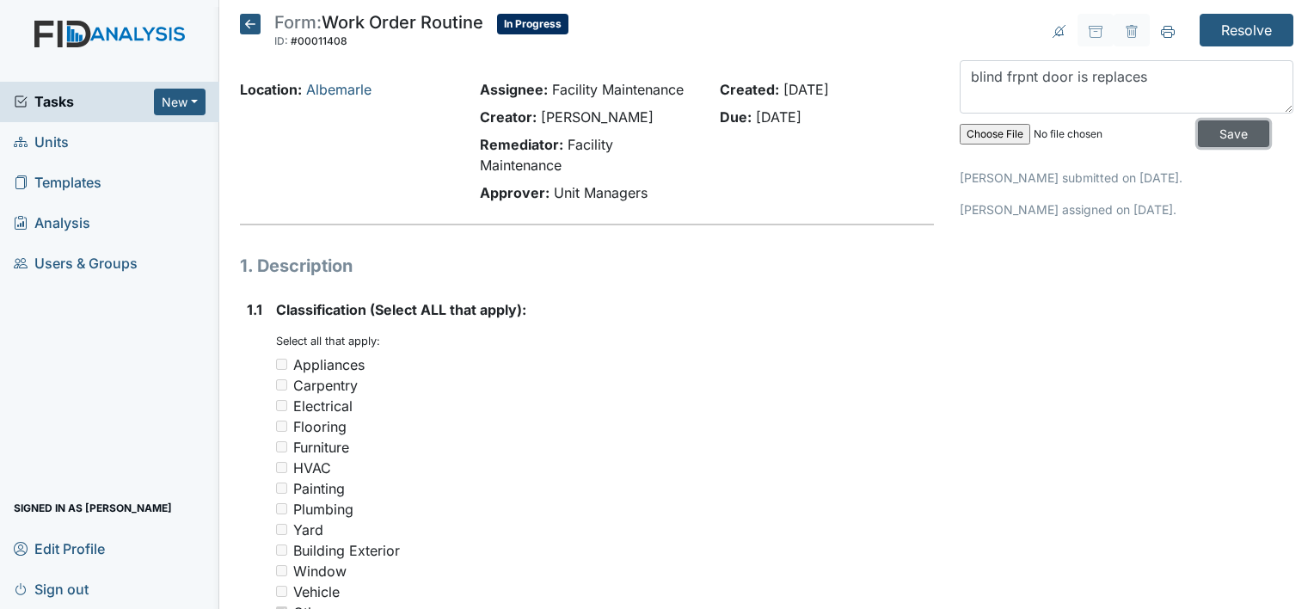  Describe the element at coordinates (320, 426) in the screenshot. I see `div: Flooring` at that location.